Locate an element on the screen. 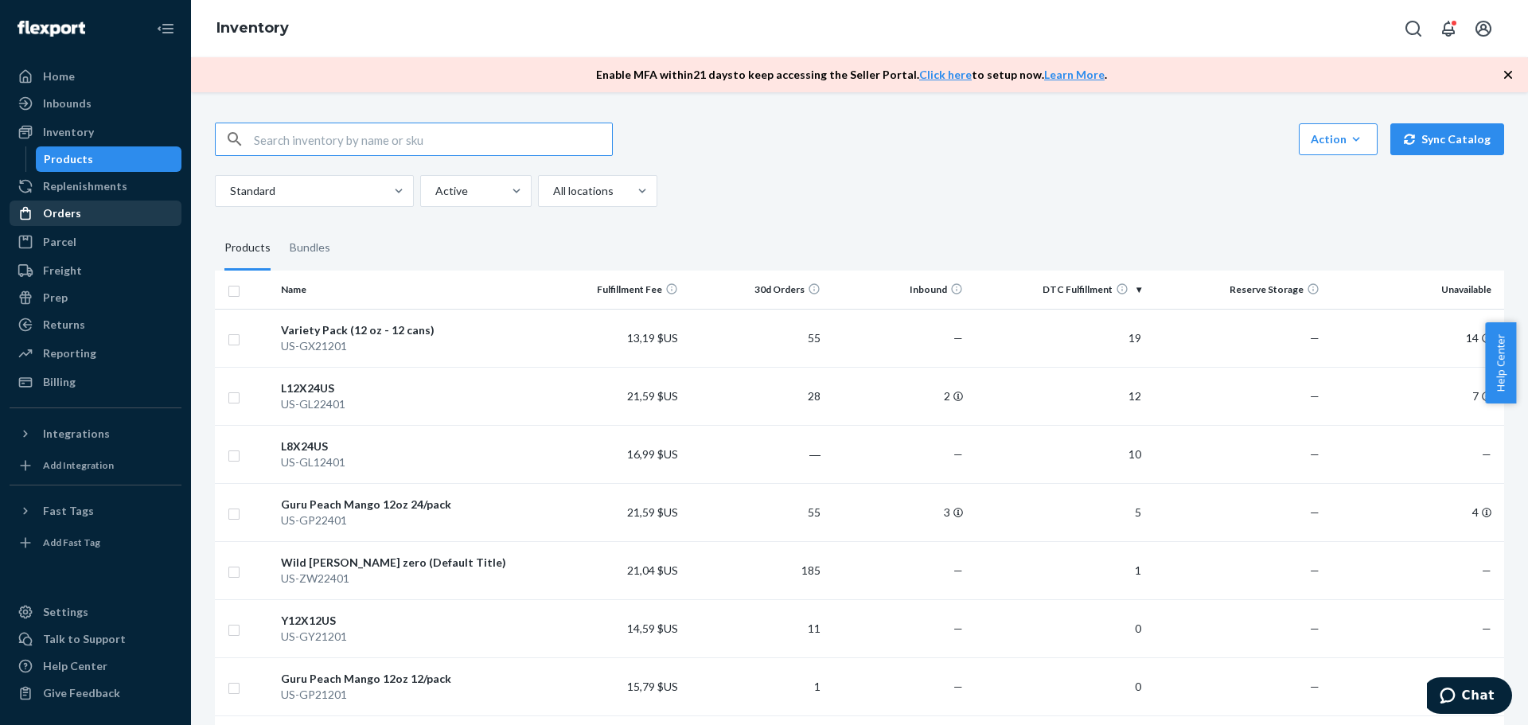 Image resolution: width=1528 pixels, height=725 pixels. div: Billing is located at coordinates (59, 382).